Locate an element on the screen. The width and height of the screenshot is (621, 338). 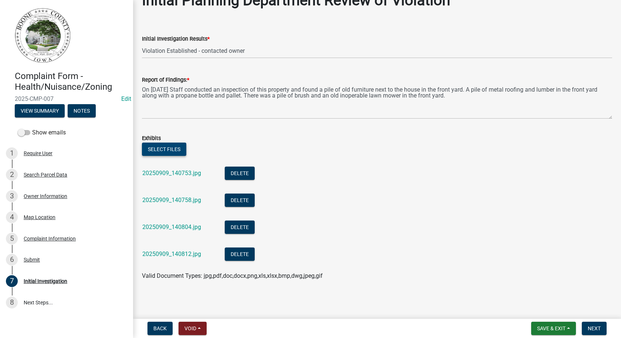
button: Notes is located at coordinates (82, 111).